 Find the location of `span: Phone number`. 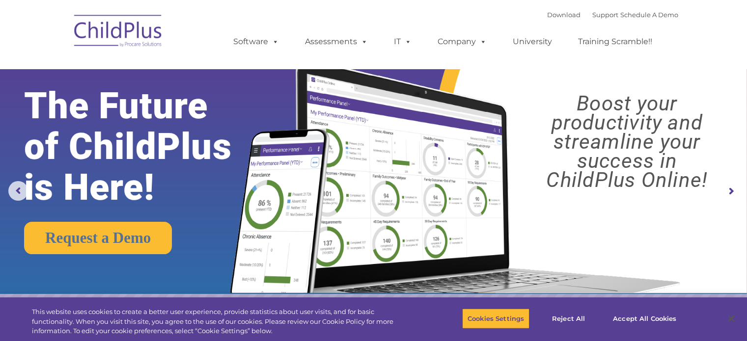

span: Phone number is located at coordinates (157, 108).